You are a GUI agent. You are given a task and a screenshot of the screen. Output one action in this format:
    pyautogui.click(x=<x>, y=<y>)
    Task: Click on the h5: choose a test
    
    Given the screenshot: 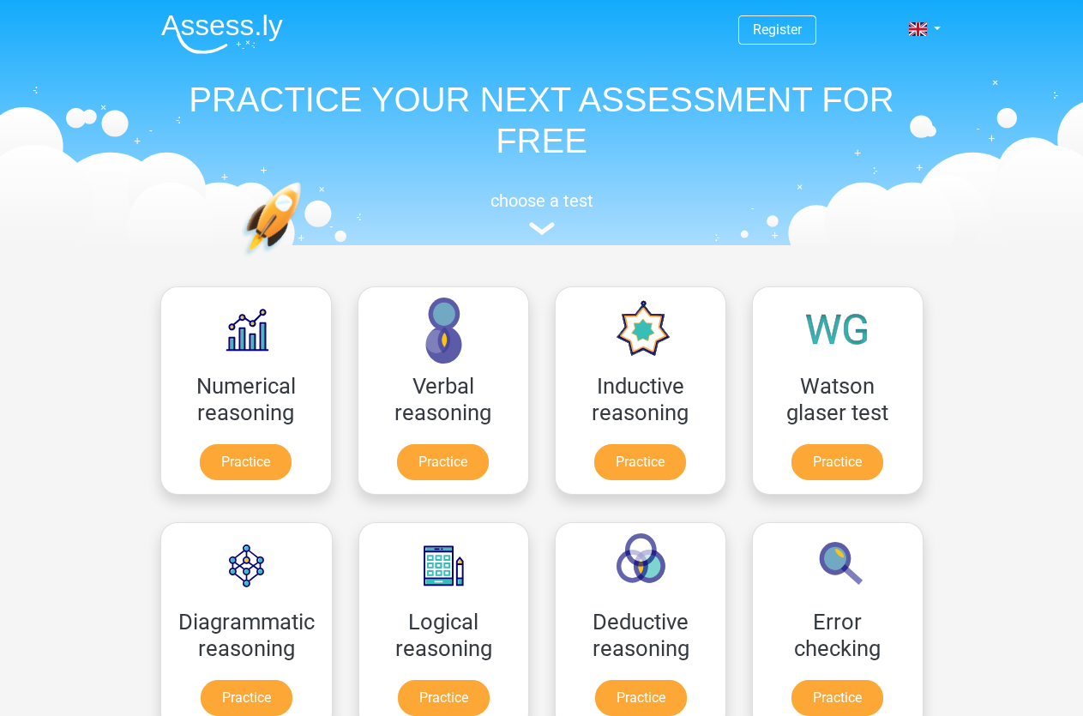 What is the action you would take?
    pyautogui.click(x=542, y=201)
    